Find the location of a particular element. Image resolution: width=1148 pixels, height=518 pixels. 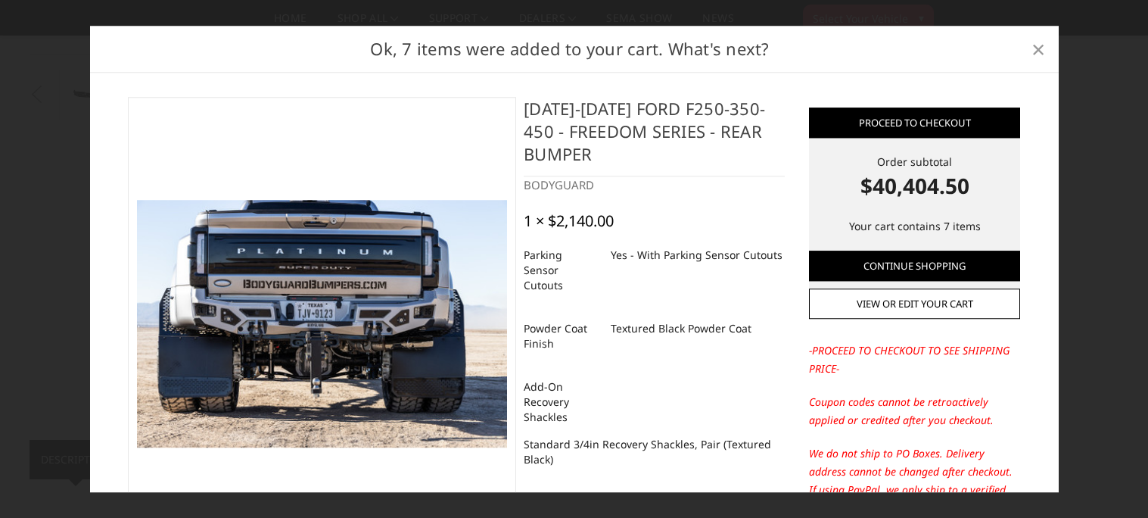

dt: Parking Sensor Cutouts is located at coordinates (562, 270).